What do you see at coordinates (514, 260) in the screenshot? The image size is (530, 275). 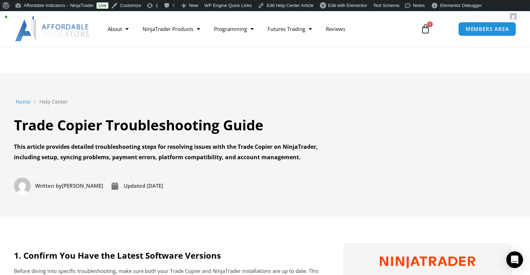 I see `div: Open Intercom Messenger` at bounding box center [514, 260].